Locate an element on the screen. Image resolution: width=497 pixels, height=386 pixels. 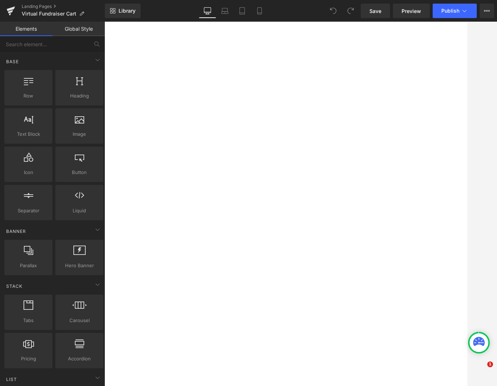
button: Redo is located at coordinates (350, 11).